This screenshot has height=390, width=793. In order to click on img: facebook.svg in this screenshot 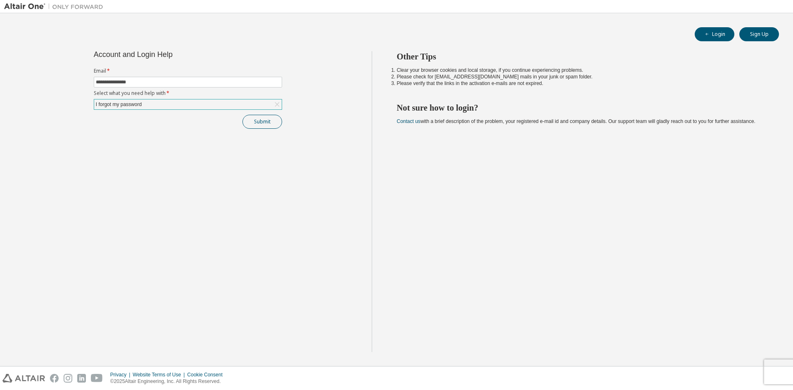, I will do `click(54, 378)`.